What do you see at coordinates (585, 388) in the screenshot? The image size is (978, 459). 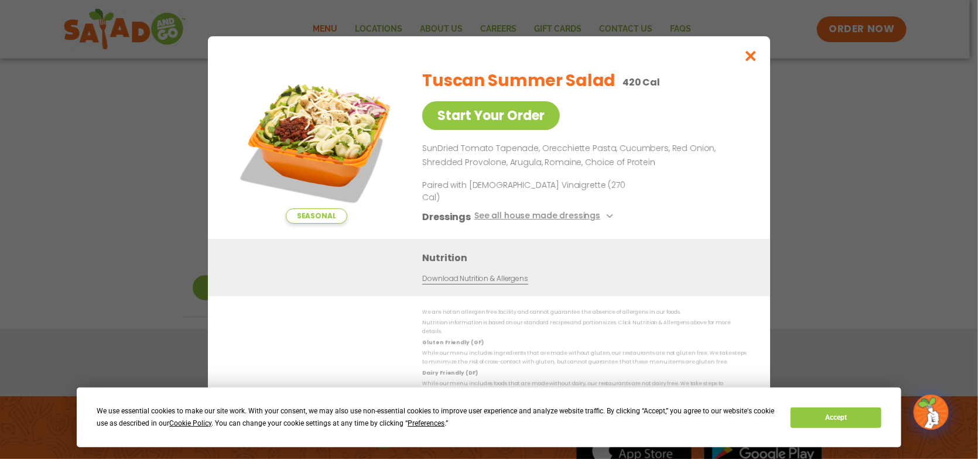 I see `p: While our menu includes foods that are made without dairy, our restaurants are not dairy free. We...` at bounding box center [585, 388].